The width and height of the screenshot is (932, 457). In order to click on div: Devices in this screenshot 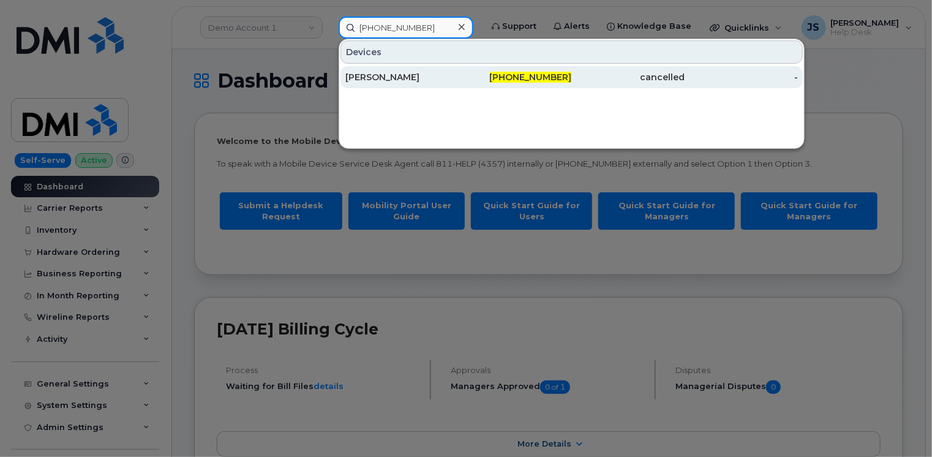, I will do `click(571, 52)`.